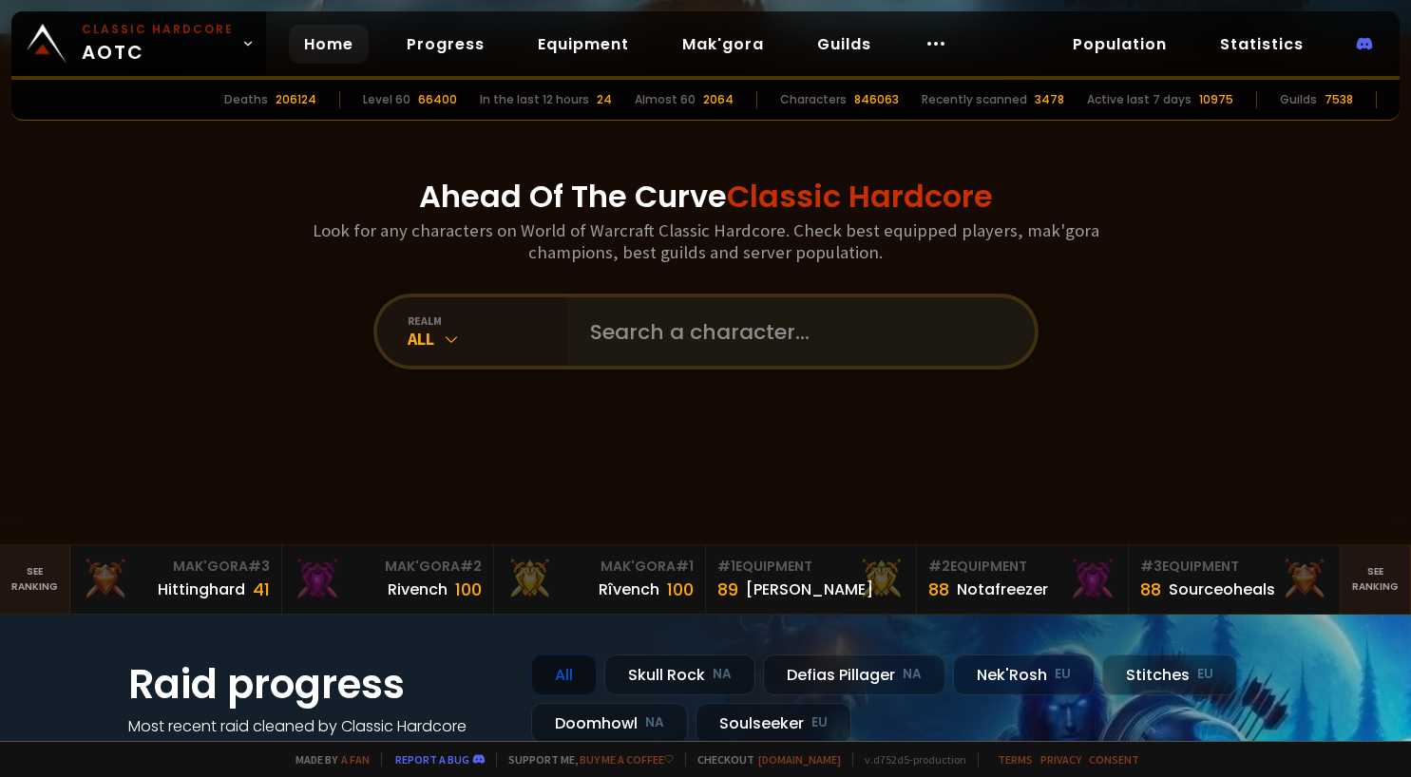  Describe the element at coordinates (728, 589) in the screenshot. I see `div: 89` at that location.